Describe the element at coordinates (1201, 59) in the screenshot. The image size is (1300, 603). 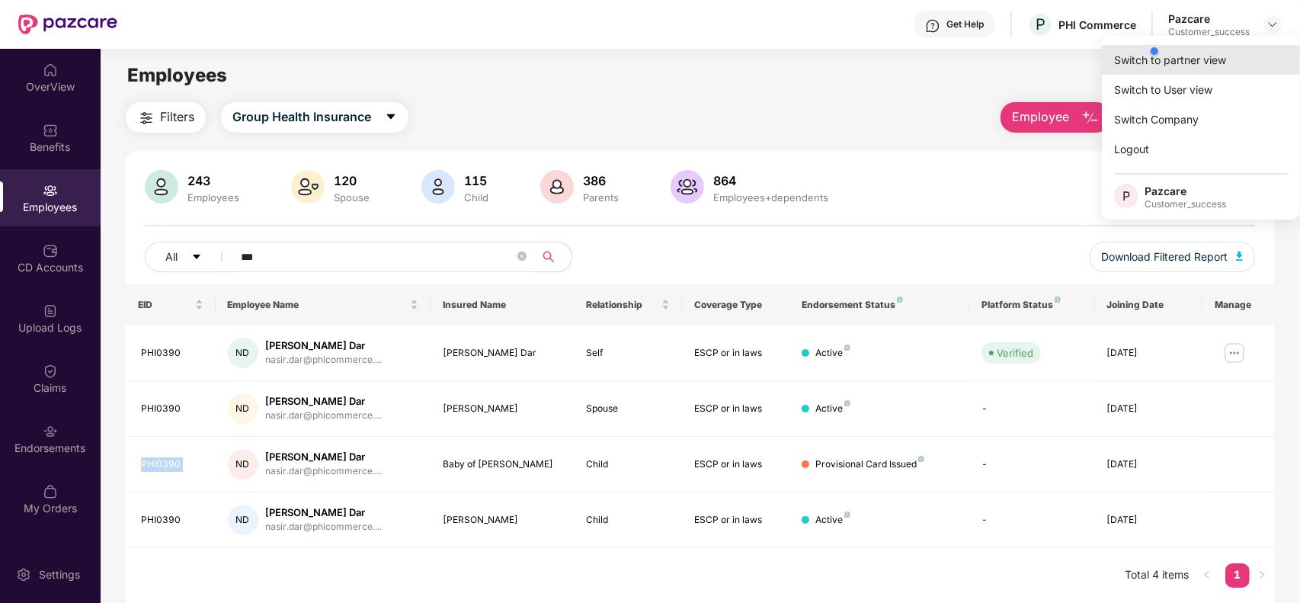
I see `div: Switch to partner view` at that location.